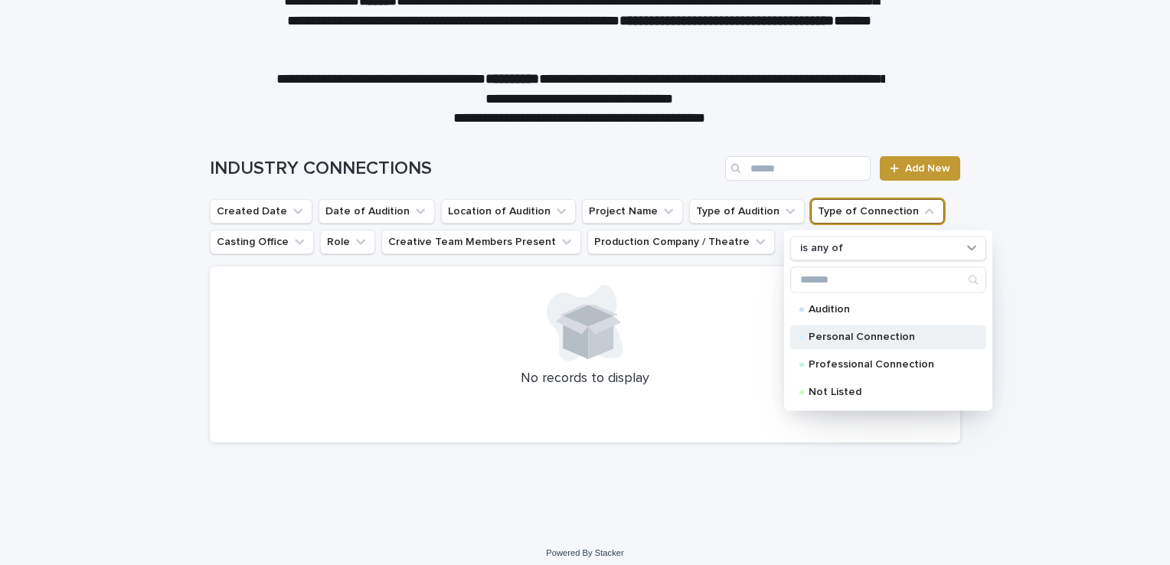 The width and height of the screenshot is (1170, 565). What do you see at coordinates (681, 242) in the screenshot?
I see `button: Production Company / Theatre` at bounding box center [681, 242].